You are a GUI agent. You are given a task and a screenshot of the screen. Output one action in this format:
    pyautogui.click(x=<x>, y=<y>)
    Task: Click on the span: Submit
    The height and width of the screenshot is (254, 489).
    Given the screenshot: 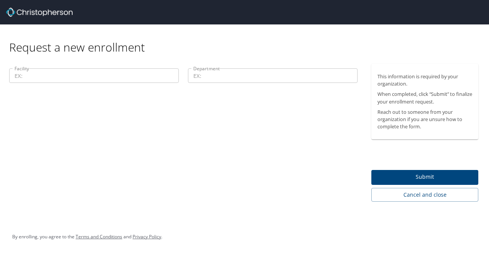 What is the action you would take?
    pyautogui.click(x=425, y=177)
    